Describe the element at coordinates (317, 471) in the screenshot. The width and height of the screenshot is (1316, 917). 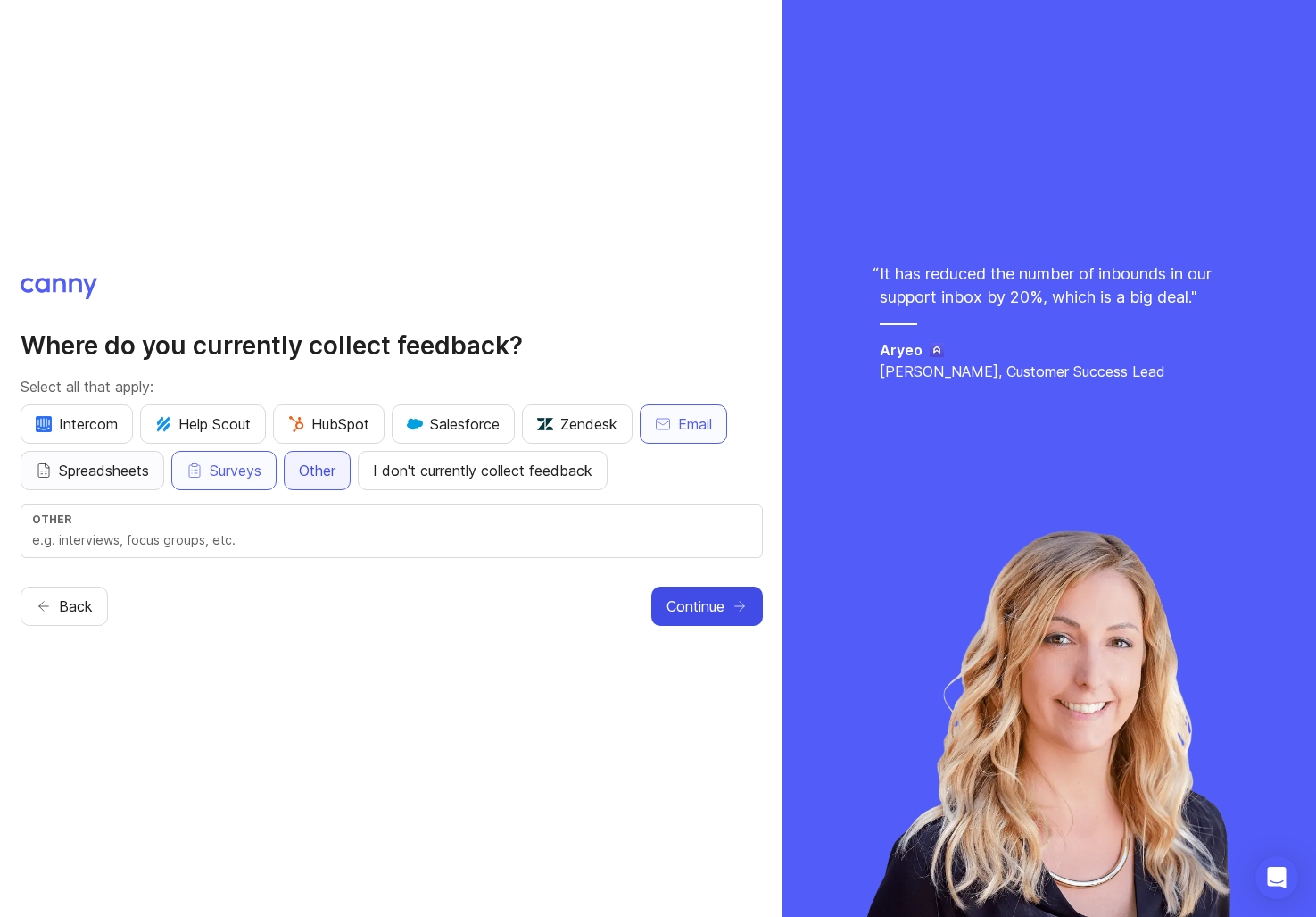
I see `span: Other` at that location.